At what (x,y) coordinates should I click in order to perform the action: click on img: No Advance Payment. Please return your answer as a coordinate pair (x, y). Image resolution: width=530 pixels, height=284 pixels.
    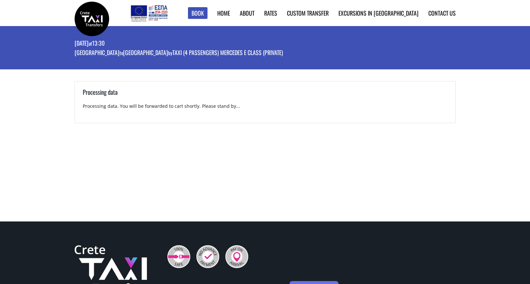
    Looking at the image, I should click on (208, 257).